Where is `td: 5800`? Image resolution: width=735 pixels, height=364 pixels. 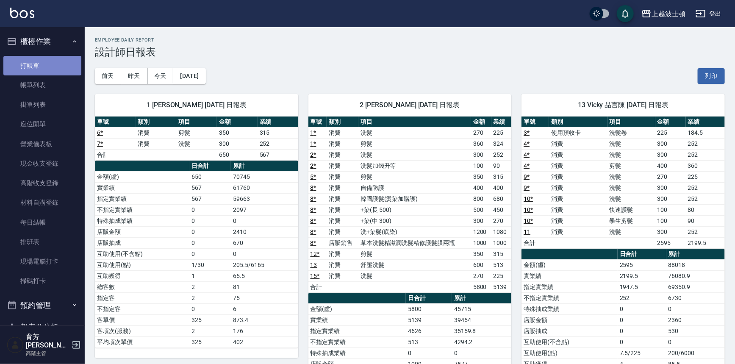
td: 5800 is located at coordinates (429, 309).